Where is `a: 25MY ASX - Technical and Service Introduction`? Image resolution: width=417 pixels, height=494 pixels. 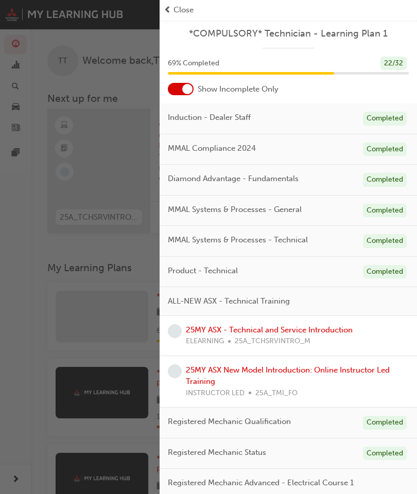
a: 25MY ASX - Technical and Service Introduction is located at coordinates (269, 330).